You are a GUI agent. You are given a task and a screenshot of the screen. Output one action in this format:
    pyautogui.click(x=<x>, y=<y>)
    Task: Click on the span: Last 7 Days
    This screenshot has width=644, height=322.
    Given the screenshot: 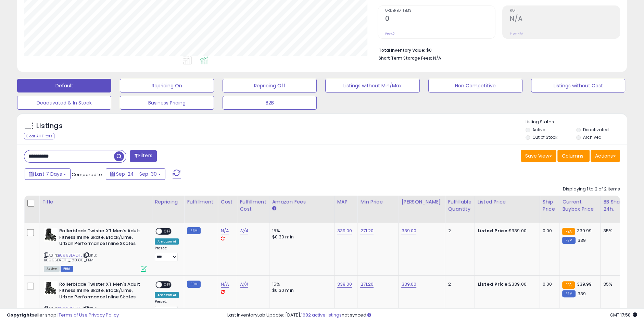 What is the action you would take?
    pyautogui.click(x=48, y=174)
    